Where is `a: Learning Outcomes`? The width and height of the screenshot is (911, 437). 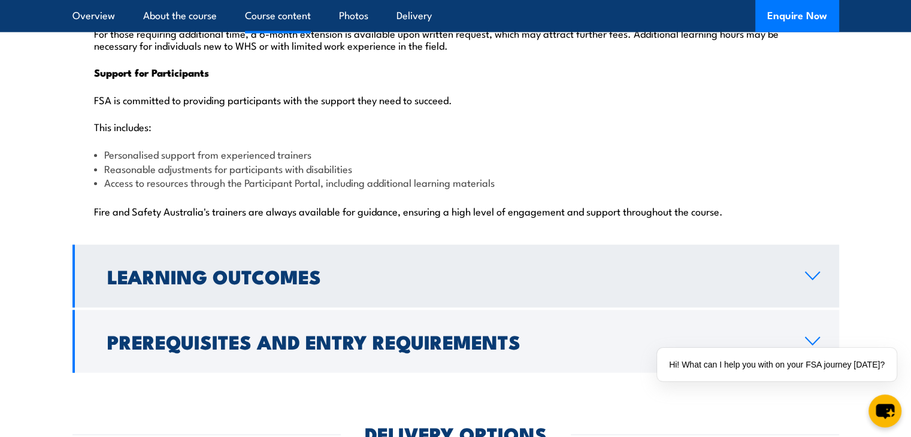 a: Learning Outcomes is located at coordinates (456, 276).